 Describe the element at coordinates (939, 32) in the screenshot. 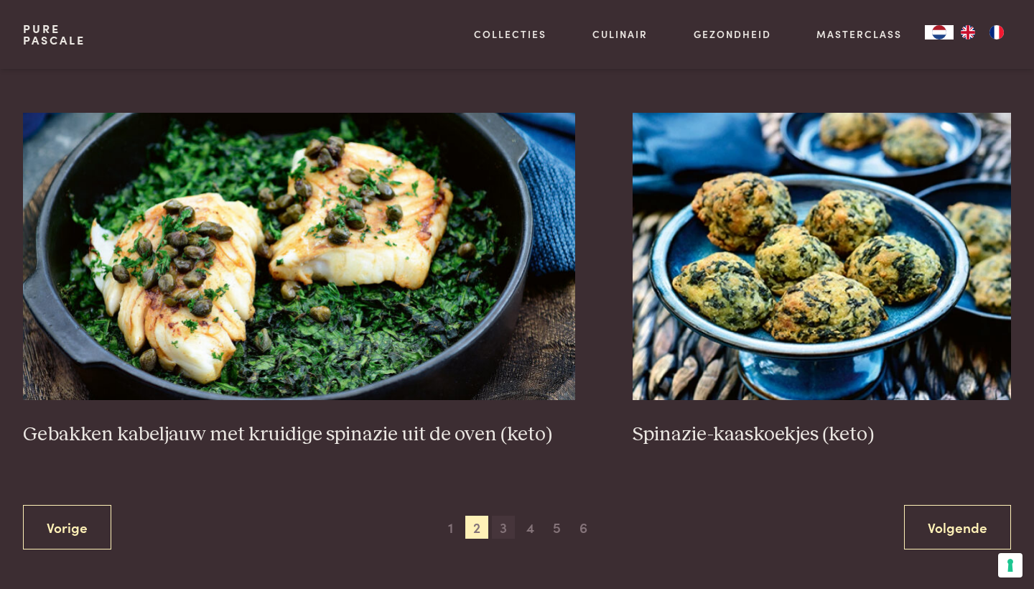

I see `a: NL` at that location.